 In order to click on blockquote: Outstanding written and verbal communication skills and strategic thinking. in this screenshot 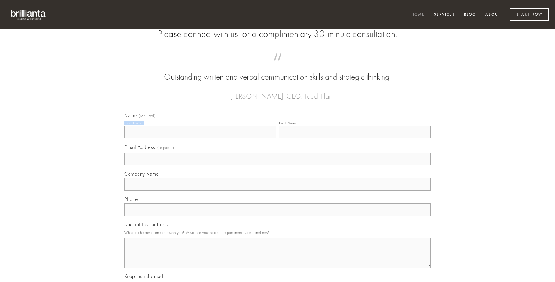, I will do `click(277, 71)`.